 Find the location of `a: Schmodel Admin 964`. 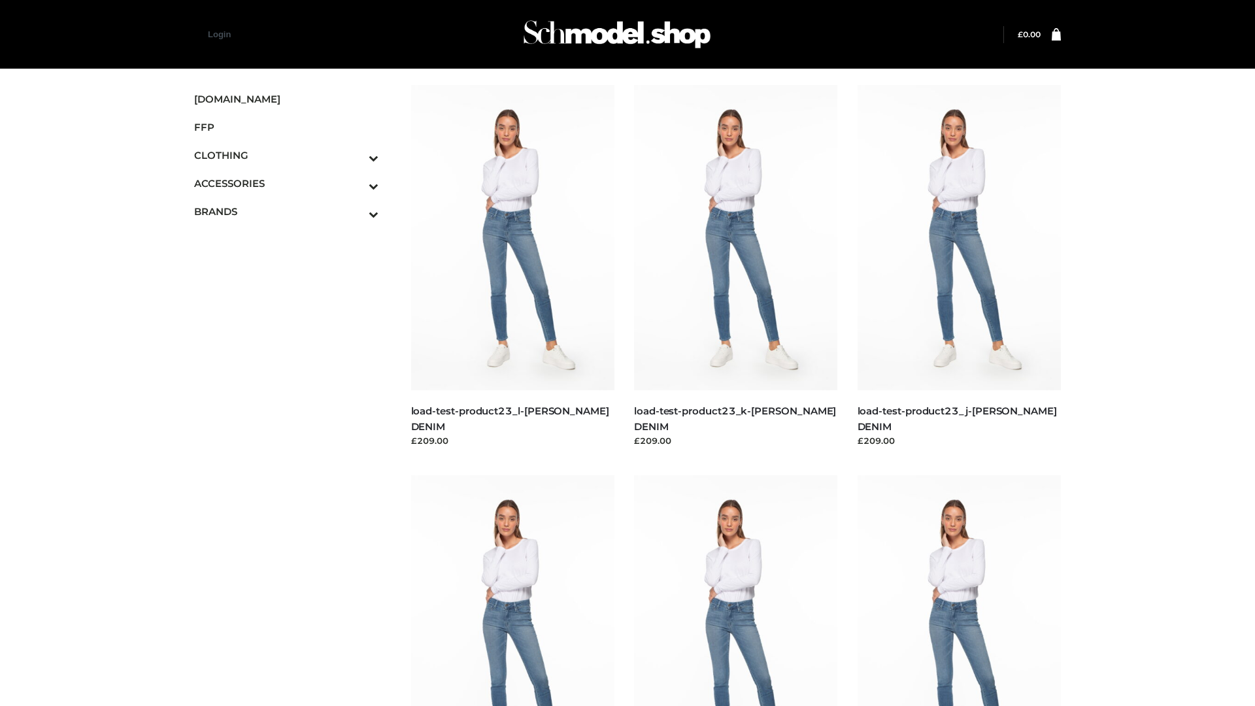

a: Schmodel Admin 964 is located at coordinates (617, 34).